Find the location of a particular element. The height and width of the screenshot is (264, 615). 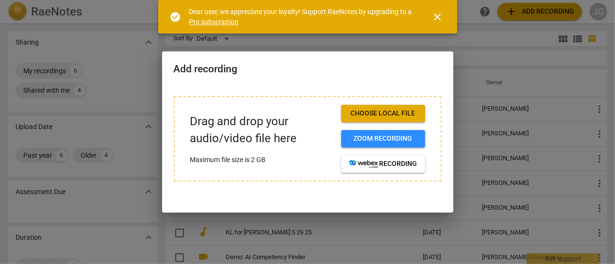

button: Close is located at coordinates (438, 17).